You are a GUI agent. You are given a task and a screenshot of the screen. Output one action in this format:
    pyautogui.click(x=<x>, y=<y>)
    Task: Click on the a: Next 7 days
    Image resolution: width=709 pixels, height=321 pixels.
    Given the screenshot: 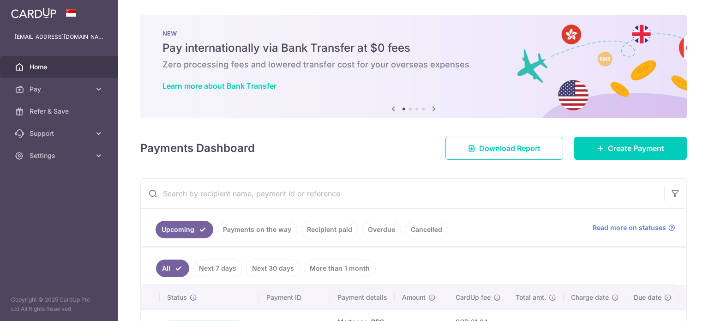 What is the action you would take?
    pyautogui.click(x=217, y=268)
    